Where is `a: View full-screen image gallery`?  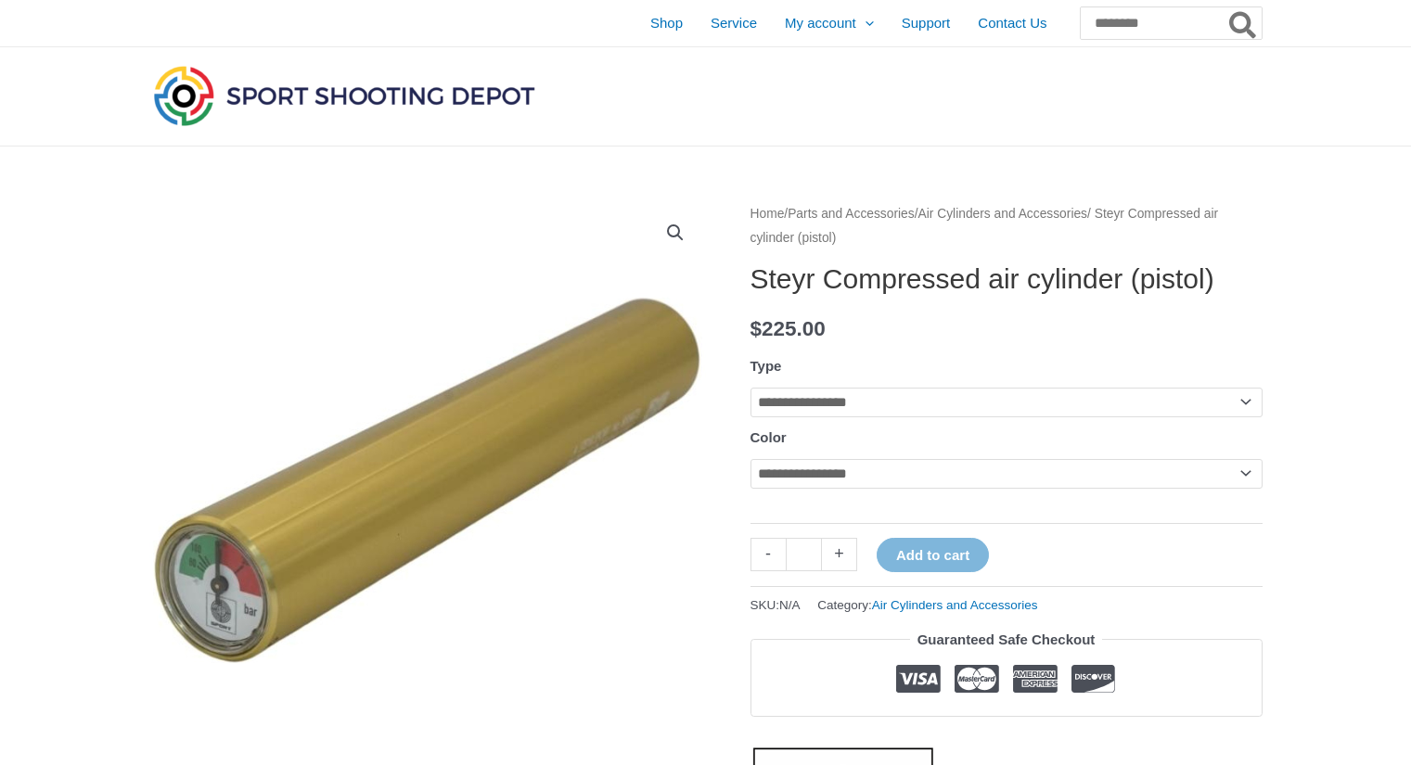
a: View full-screen image gallery is located at coordinates (675, 233).